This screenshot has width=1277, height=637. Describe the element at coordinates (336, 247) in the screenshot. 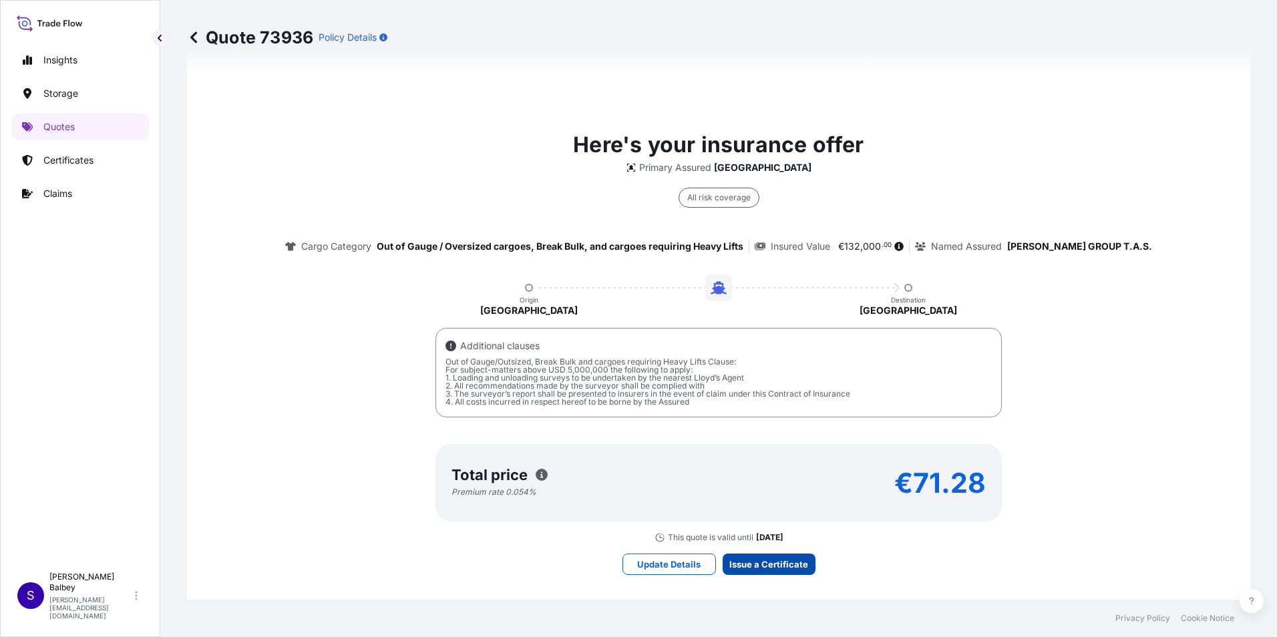

I see `p: Cargo Category` at that location.